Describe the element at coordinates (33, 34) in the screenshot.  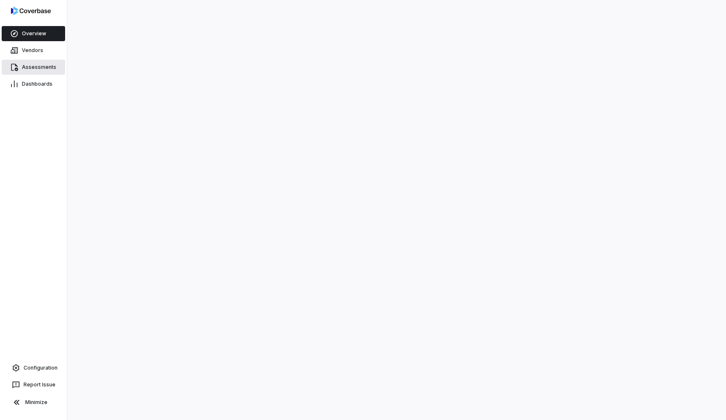
I see `a: Overview` at that location.